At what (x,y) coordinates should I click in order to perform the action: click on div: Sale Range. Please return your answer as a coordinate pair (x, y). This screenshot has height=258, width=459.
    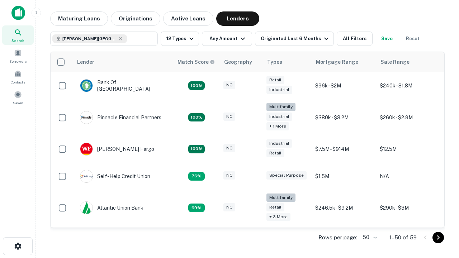
    Looking at the image, I should click on (395, 62).